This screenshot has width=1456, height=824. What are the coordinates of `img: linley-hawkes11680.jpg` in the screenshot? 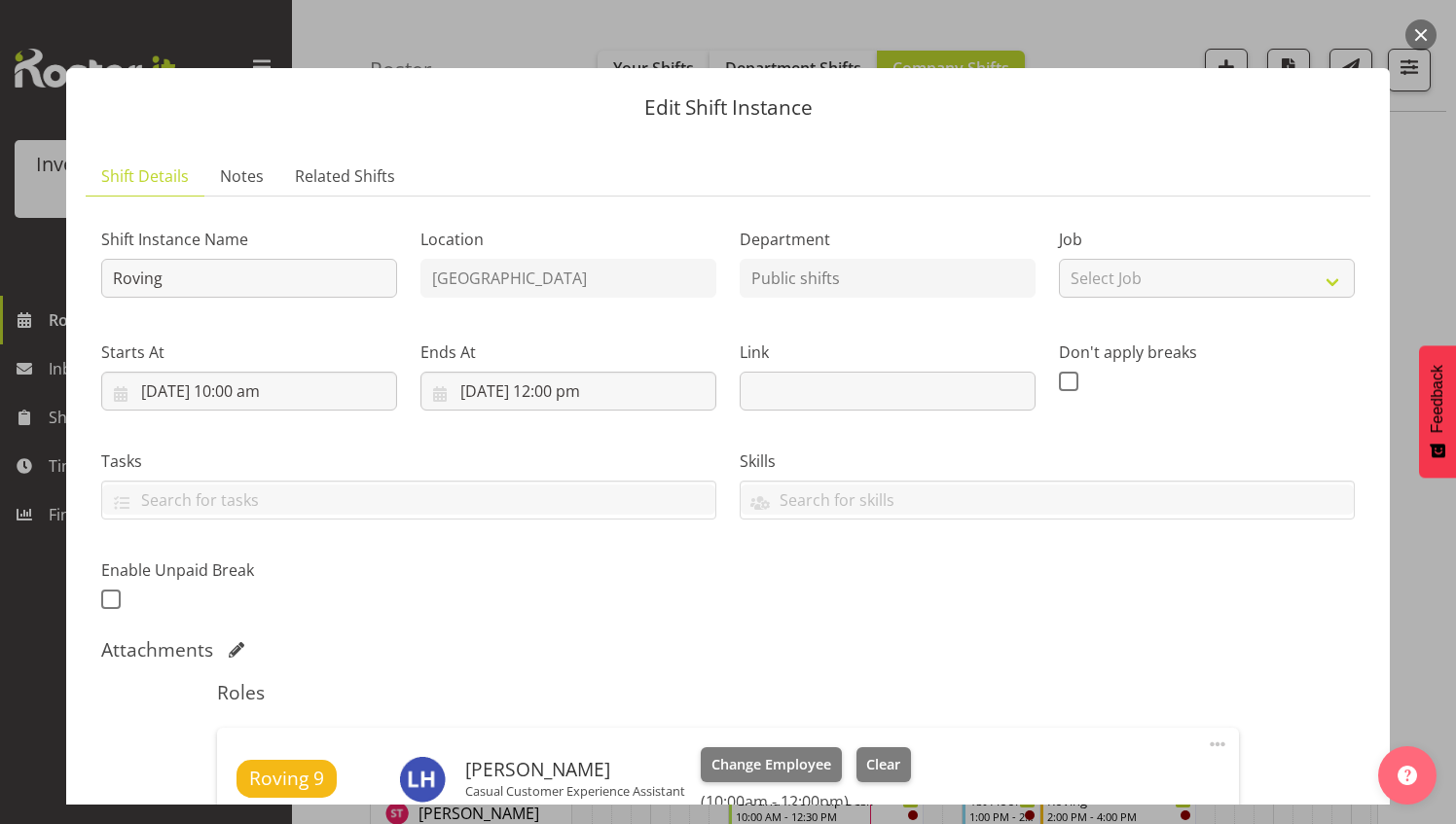 It's located at (422, 780).